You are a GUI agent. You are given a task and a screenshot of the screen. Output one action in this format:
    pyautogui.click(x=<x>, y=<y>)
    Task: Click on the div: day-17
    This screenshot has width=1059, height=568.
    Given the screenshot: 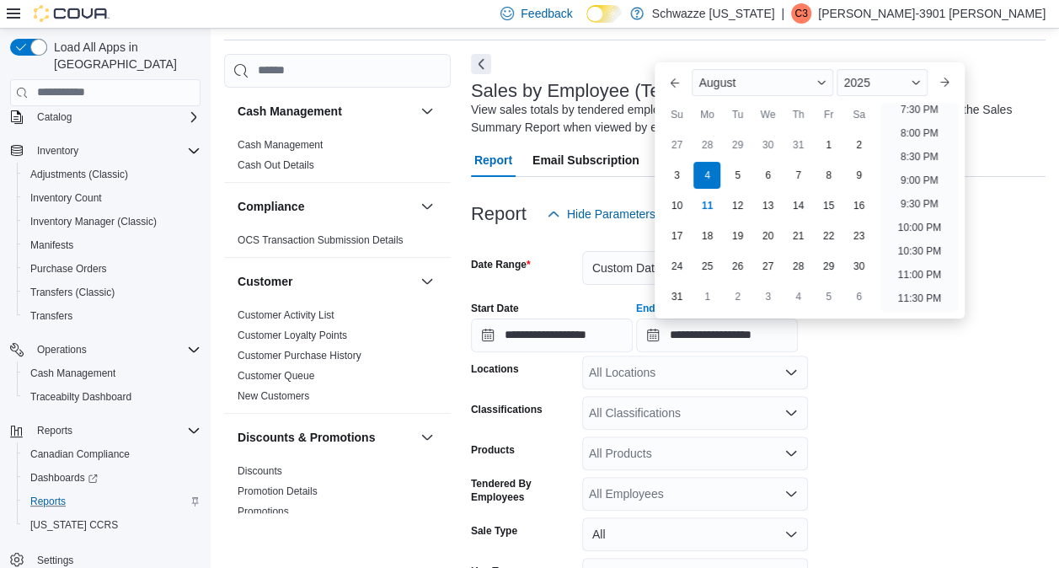 What is the action you would take?
    pyautogui.click(x=677, y=236)
    